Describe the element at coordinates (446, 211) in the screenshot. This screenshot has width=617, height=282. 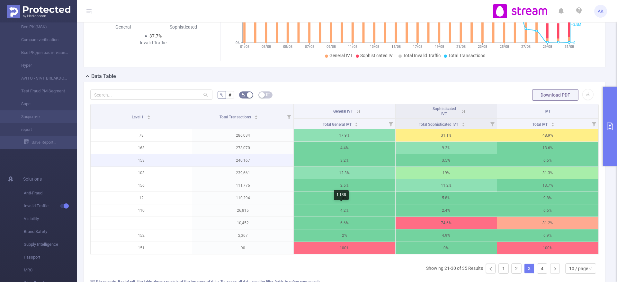
I see `p: 2.4%` at that location.